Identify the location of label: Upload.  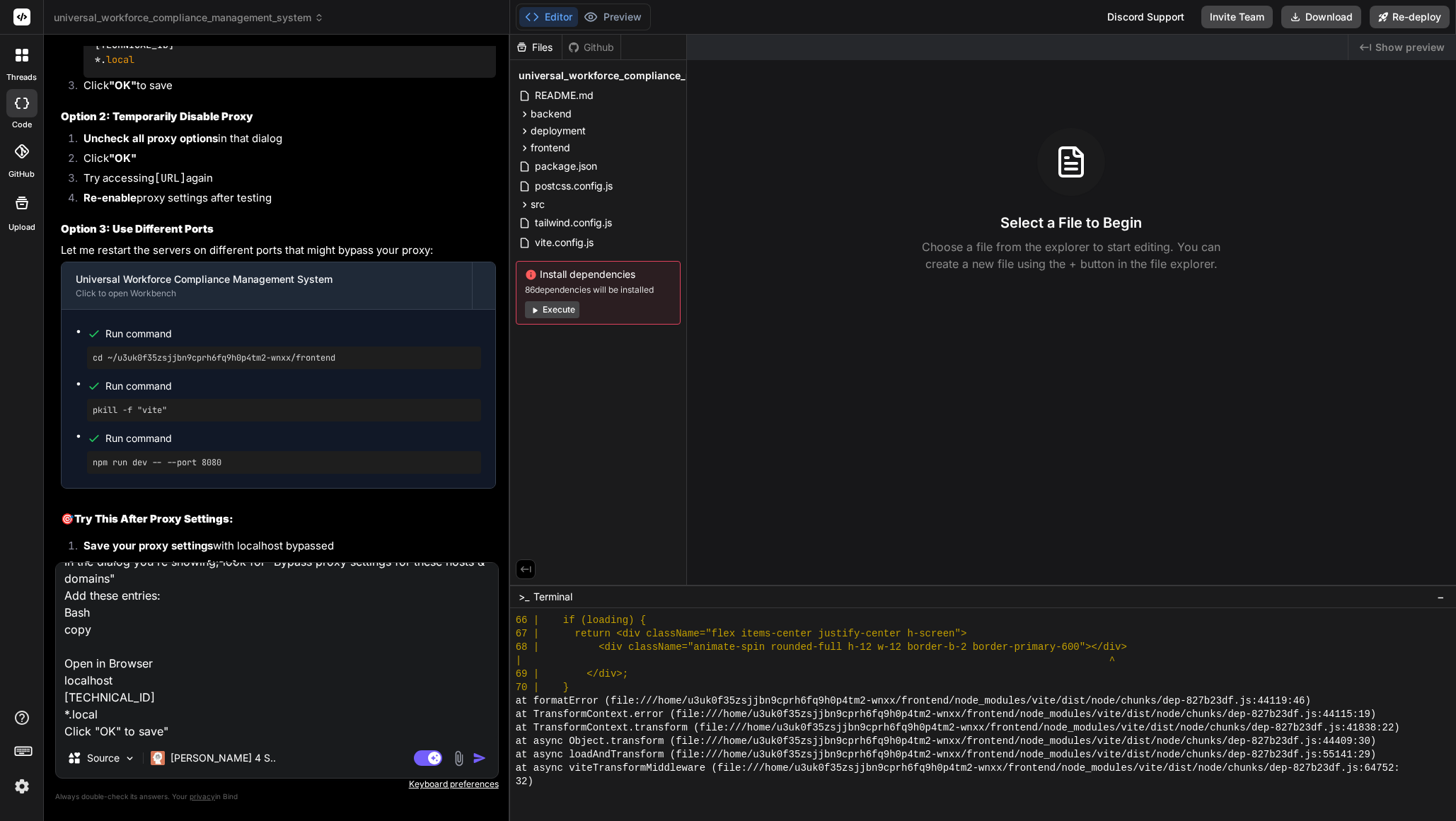
(22, 227).